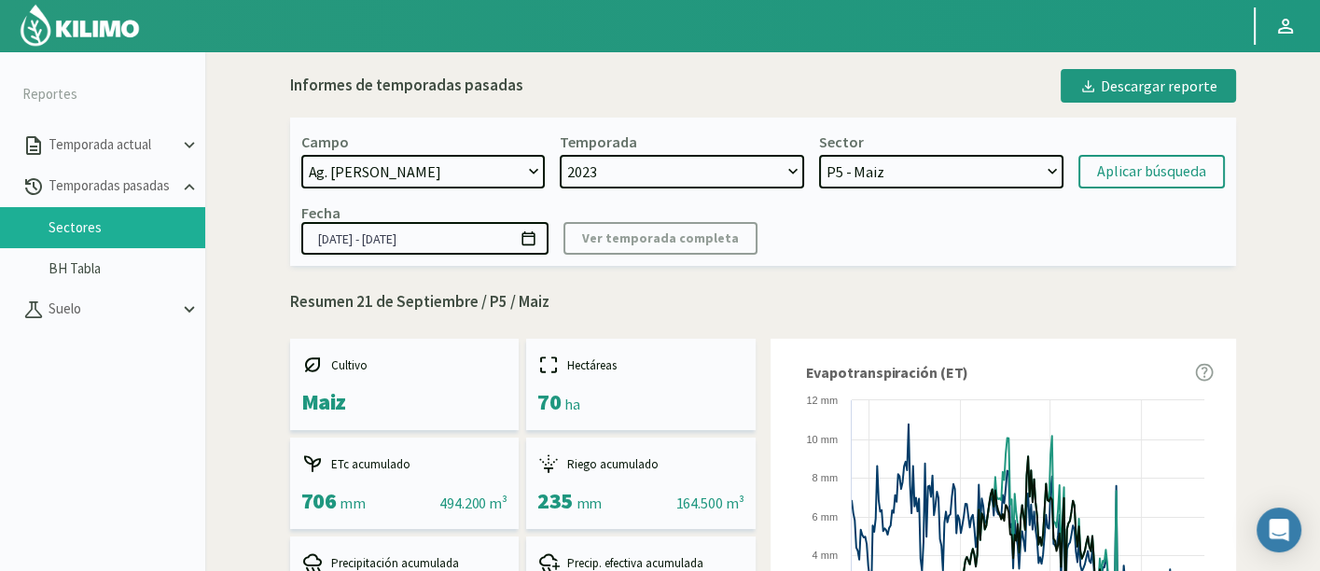  I want to click on text: 4 mm, so click(825, 555).